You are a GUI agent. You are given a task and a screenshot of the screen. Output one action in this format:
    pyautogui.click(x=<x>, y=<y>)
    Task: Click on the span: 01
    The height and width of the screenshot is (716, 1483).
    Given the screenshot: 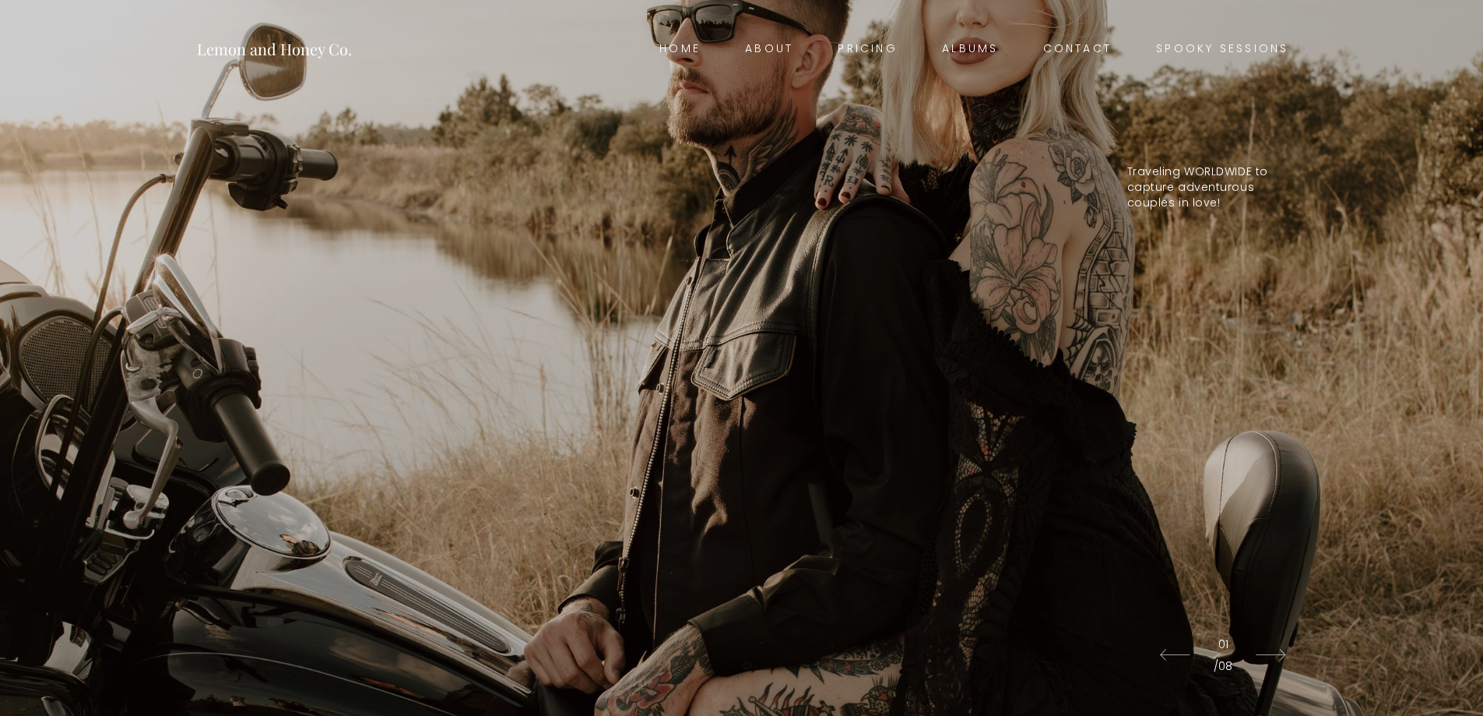 What is the action you would take?
    pyautogui.click(x=1223, y=644)
    